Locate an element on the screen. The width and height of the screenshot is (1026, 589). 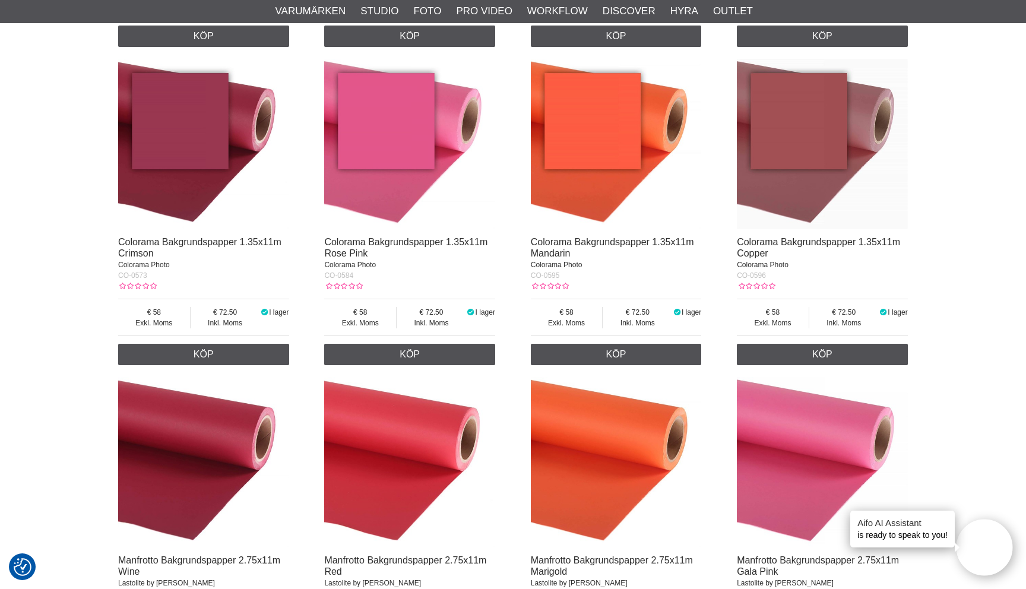
button: Samtyckesinställningar is located at coordinates (23, 567).